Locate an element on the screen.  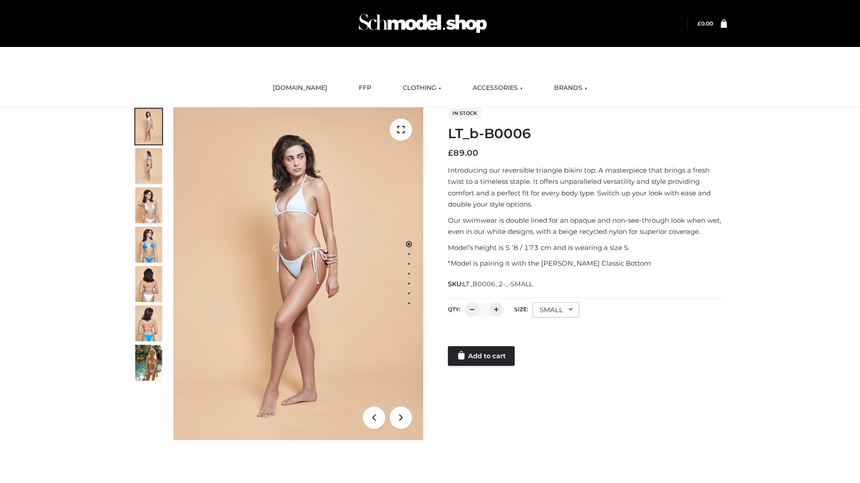
p: Model’s height is 5 ‘8 / 173 cm and is wearing a size S. is located at coordinates (587, 248).